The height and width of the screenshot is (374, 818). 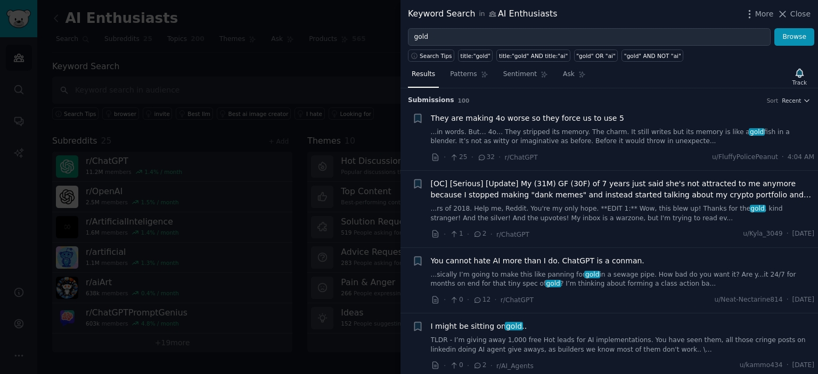 What do you see at coordinates (463, 75) in the screenshot?
I see `span: Patterns` at bounding box center [463, 75].